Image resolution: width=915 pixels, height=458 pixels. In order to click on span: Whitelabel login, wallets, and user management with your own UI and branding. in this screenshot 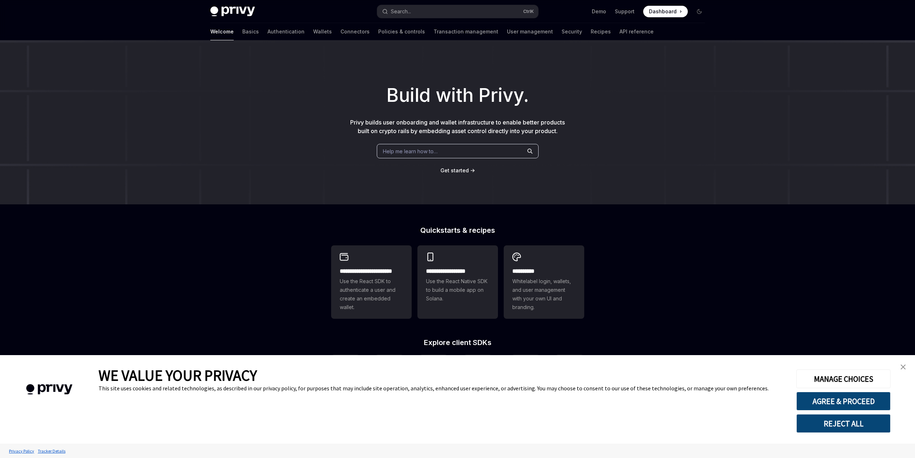, I will do `click(544, 294)`.